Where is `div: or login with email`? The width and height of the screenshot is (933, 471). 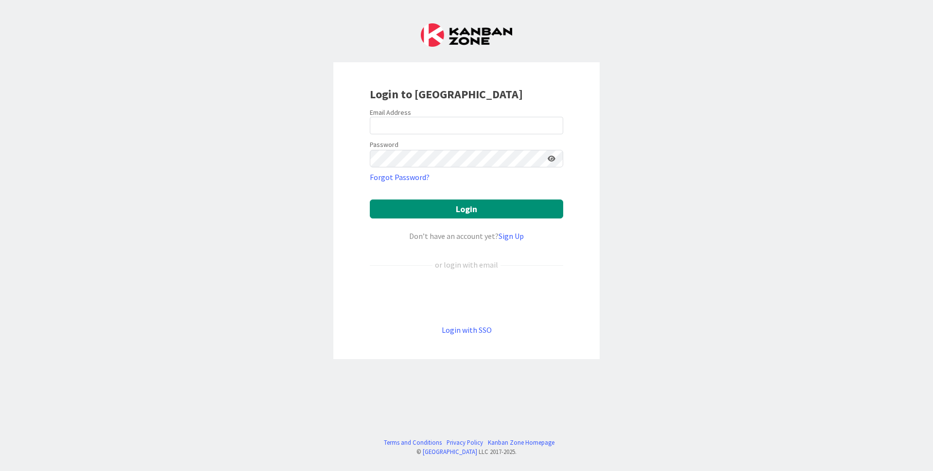 div: or login with email is located at coordinates (467, 264).